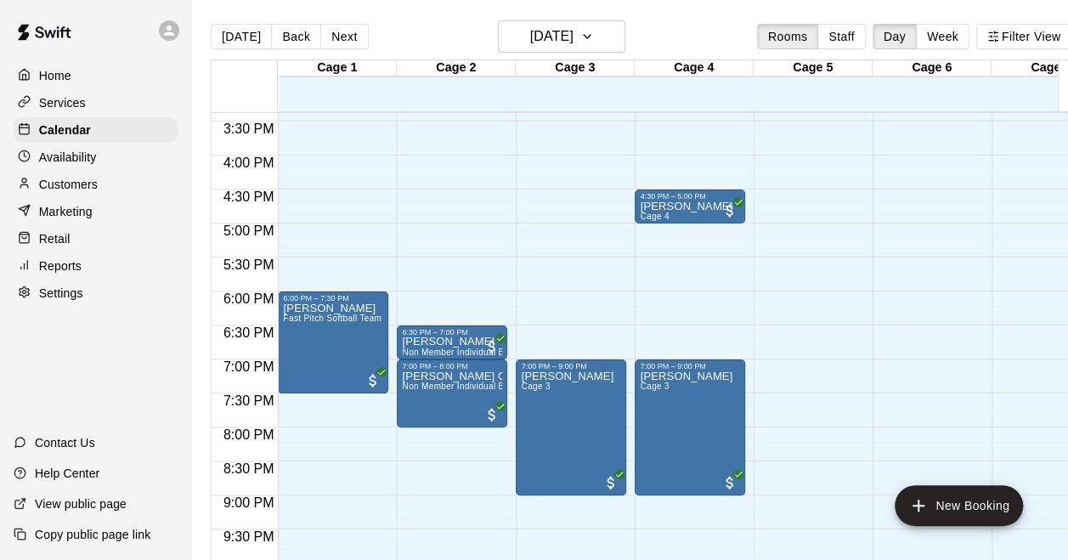 The width and height of the screenshot is (1068, 560). I want to click on div: Calendar, so click(95, 130).